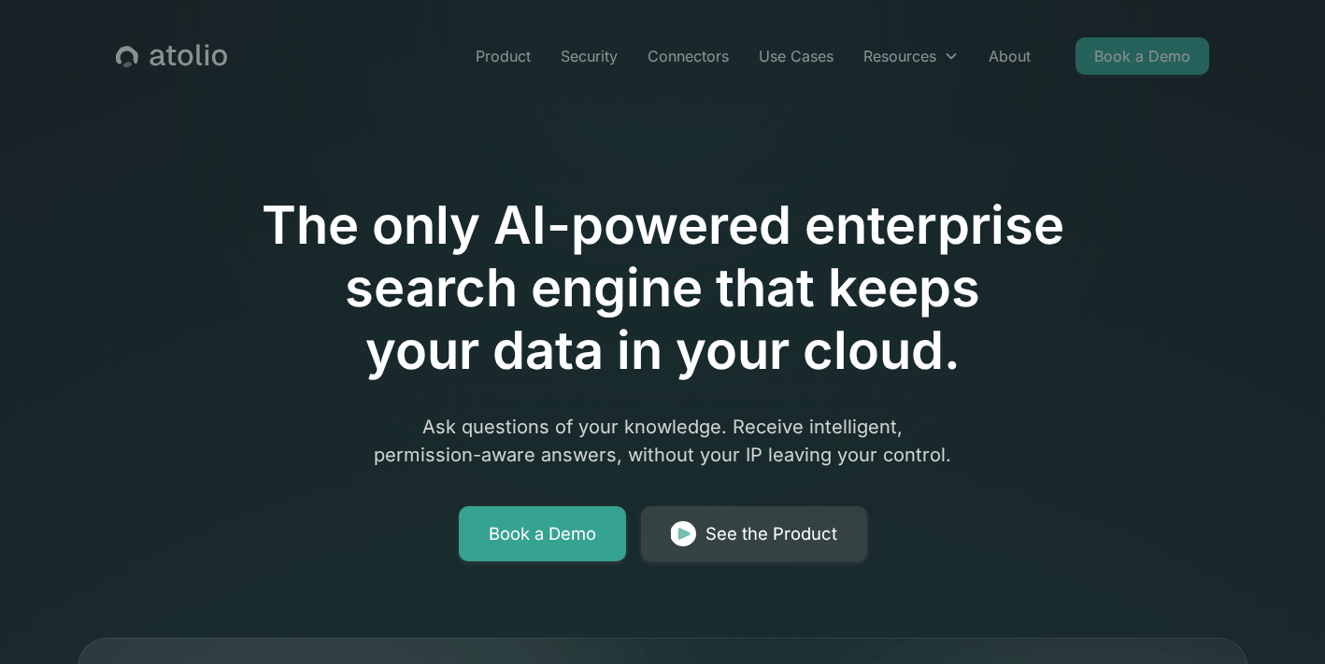 The image size is (1325, 664). What do you see at coordinates (662, 289) in the screenshot?
I see `h1: The only AI-powered enterprise search engine that keeps your data in your cloud.` at bounding box center [662, 289].